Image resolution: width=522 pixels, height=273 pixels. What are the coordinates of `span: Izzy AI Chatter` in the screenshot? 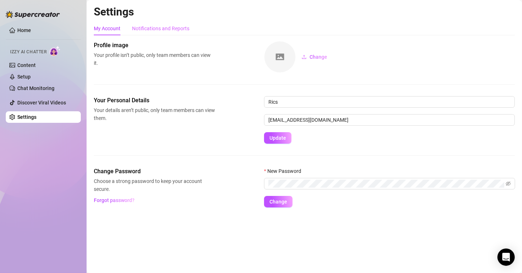 It's located at (28, 52).